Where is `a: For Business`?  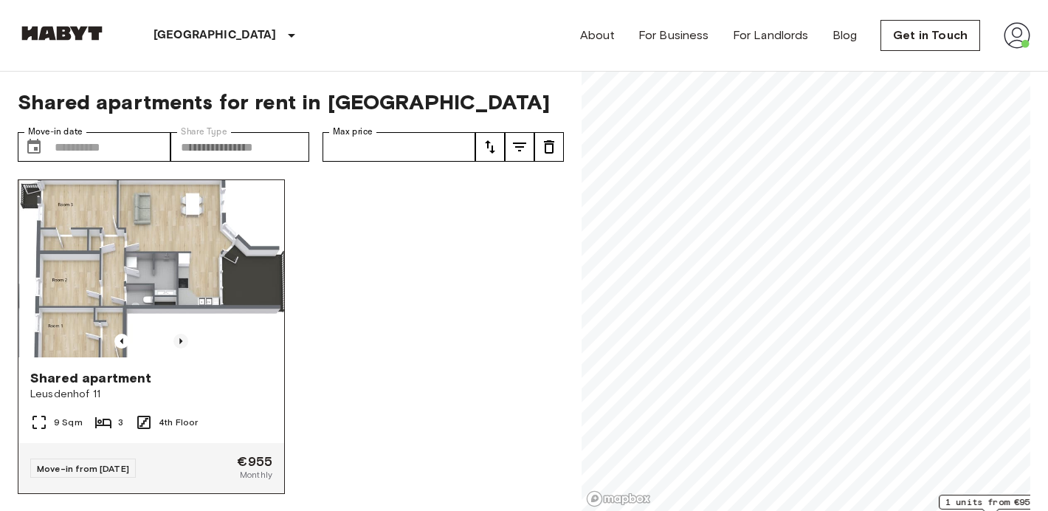
a: For Business is located at coordinates (674, 35).